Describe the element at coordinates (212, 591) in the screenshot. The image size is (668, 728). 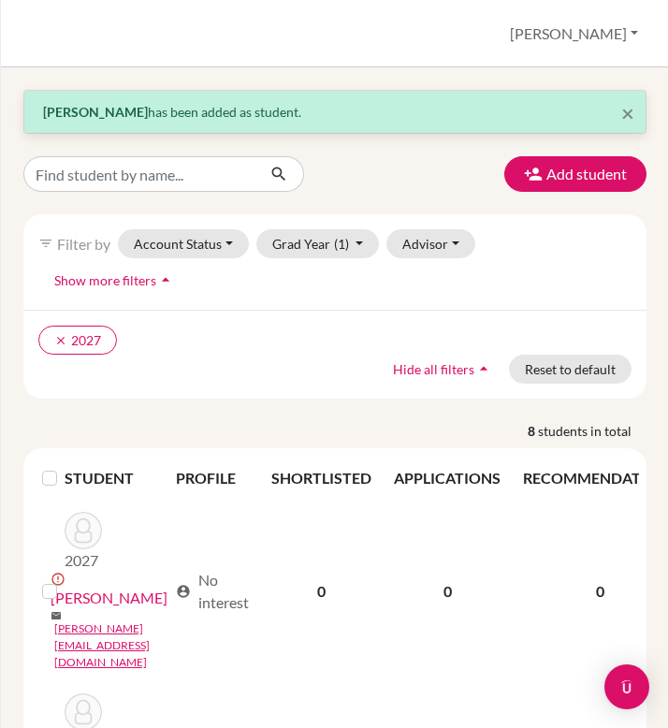
I see `div: No interest` at that location.